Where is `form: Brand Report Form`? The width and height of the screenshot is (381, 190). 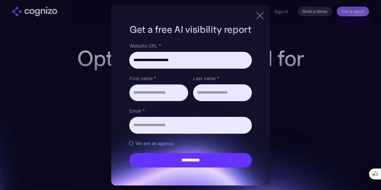
form: Brand Report Form is located at coordinates (190, 105).